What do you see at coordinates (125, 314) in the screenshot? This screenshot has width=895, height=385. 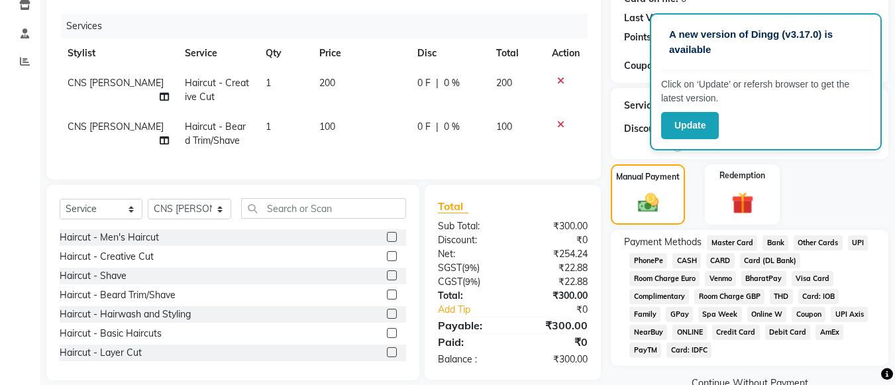 I see `div: Haircut - Hairwash and Styling` at bounding box center [125, 314].